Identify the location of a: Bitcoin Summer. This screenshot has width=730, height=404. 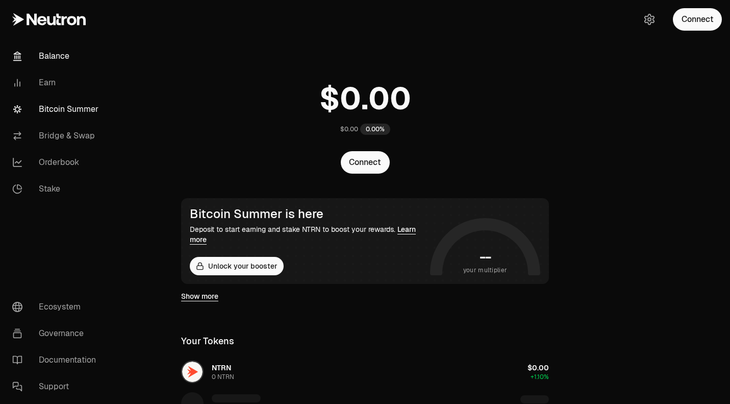
(57, 109).